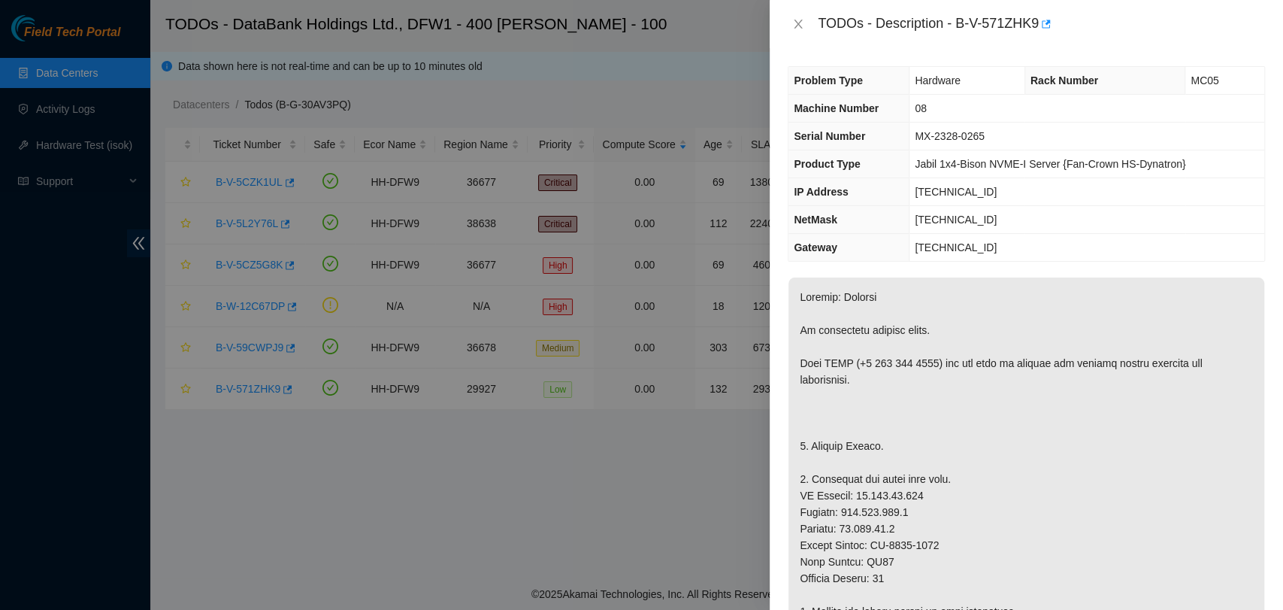 The height and width of the screenshot is (610, 1283). Describe the element at coordinates (949, 136) in the screenshot. I see `span: MX-2328-0265` at that location.